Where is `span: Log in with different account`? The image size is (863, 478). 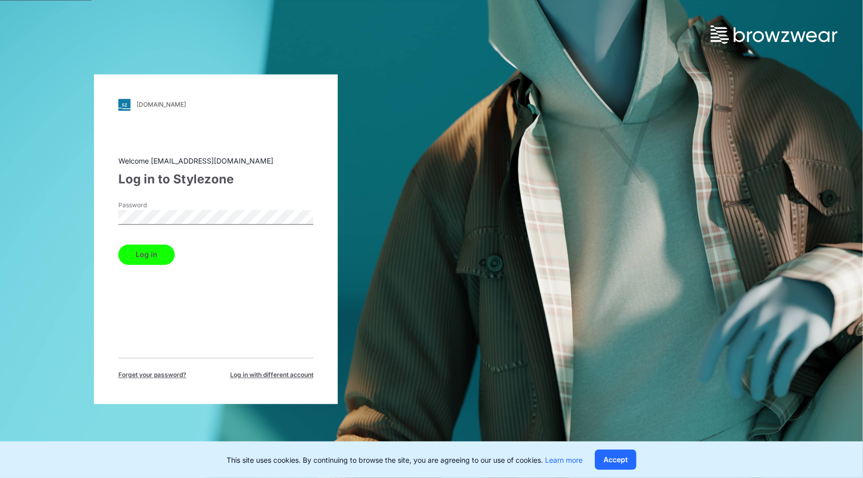
span: Log in with different account is located at coordinates (272, 375).